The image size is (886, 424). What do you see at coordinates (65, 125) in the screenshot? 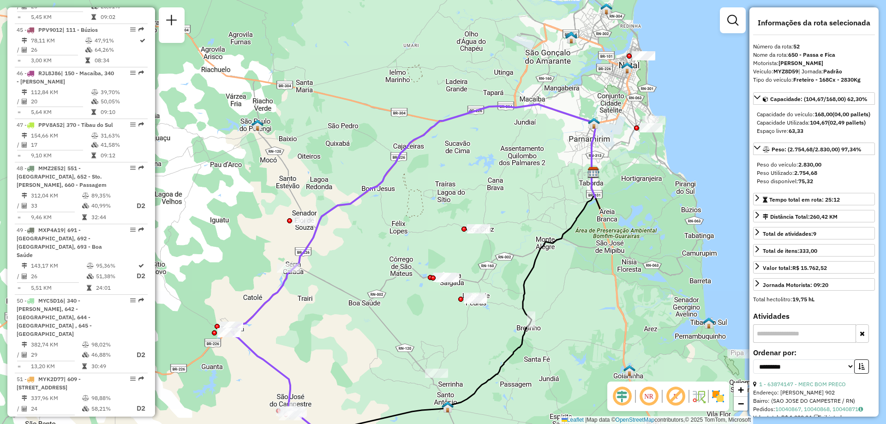
I see `span: 47 -` at bounding box center [65, 125].